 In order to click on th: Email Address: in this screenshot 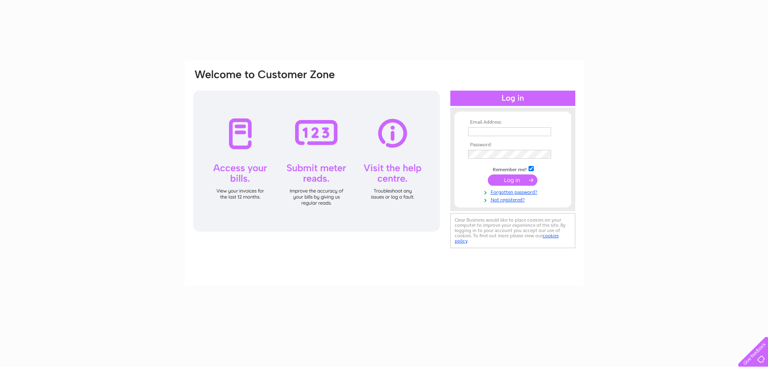, I will do `click(513, 123)`.